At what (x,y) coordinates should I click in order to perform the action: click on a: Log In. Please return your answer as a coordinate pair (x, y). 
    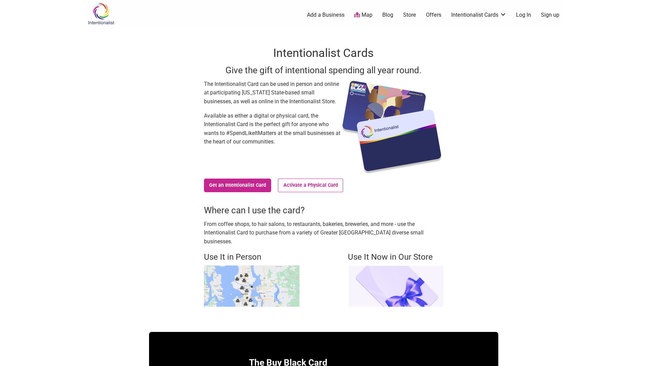
    Looking at the image, I should click on (524, 15).